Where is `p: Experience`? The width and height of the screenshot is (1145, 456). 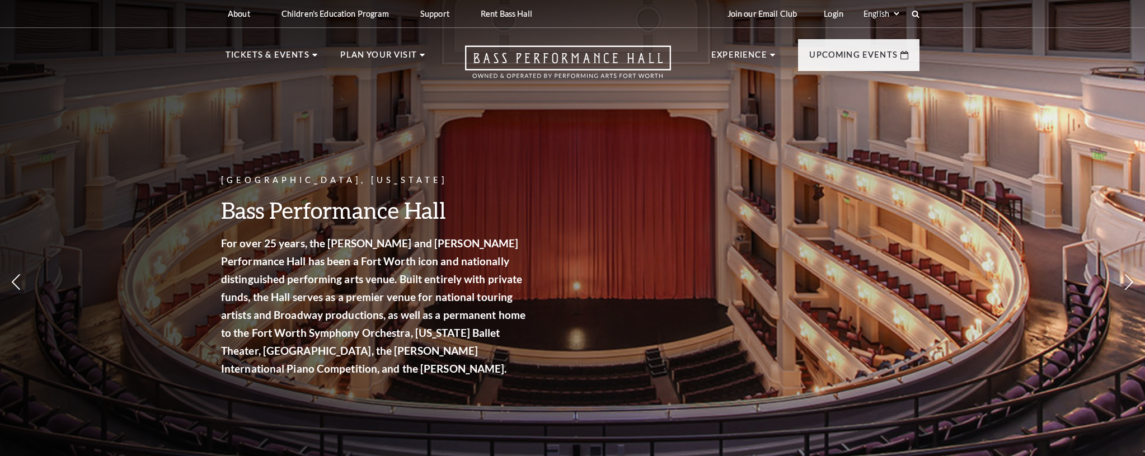 p: Experience is located at coordinates (739, 58).